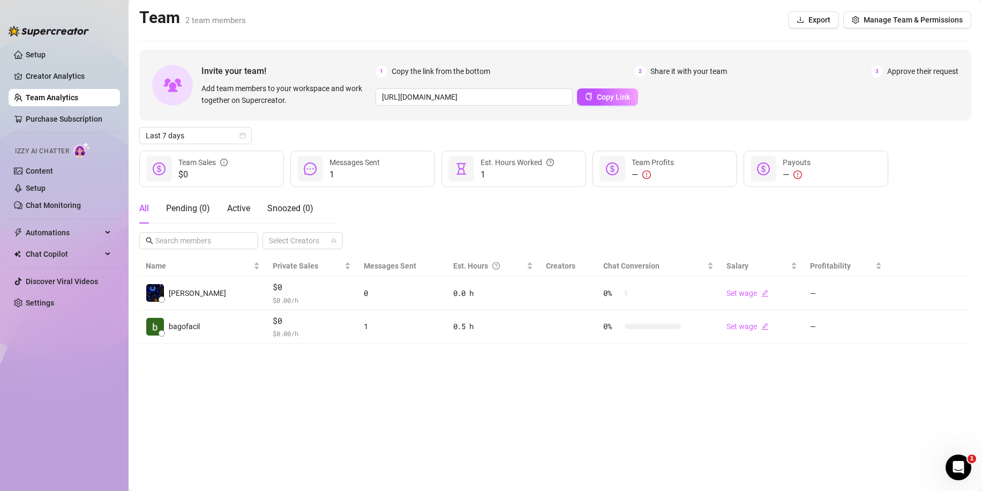 The height and width of the screenshot is (491, 982). I want to click on a: Content, so click(39, 171).